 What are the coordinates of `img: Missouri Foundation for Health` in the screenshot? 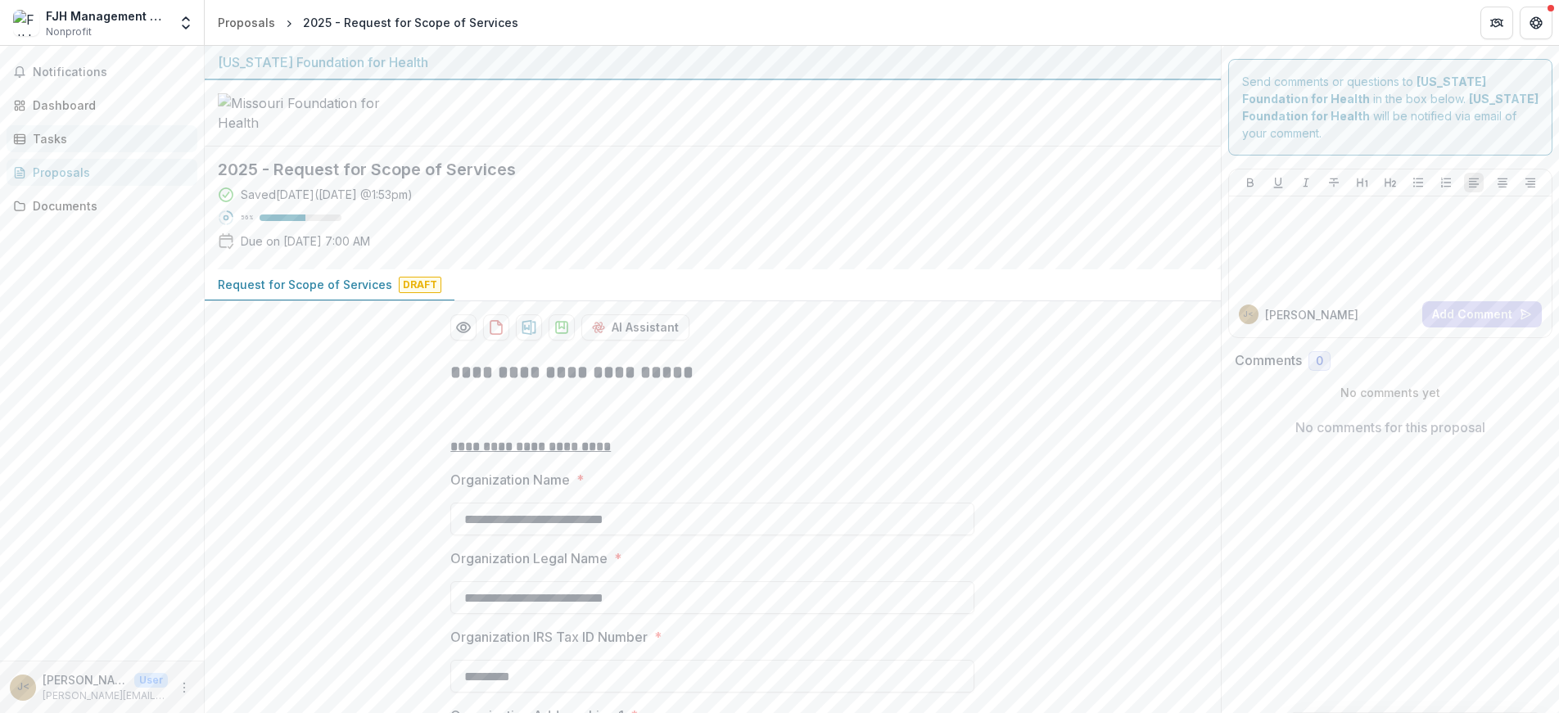 It's located at (300, 113).